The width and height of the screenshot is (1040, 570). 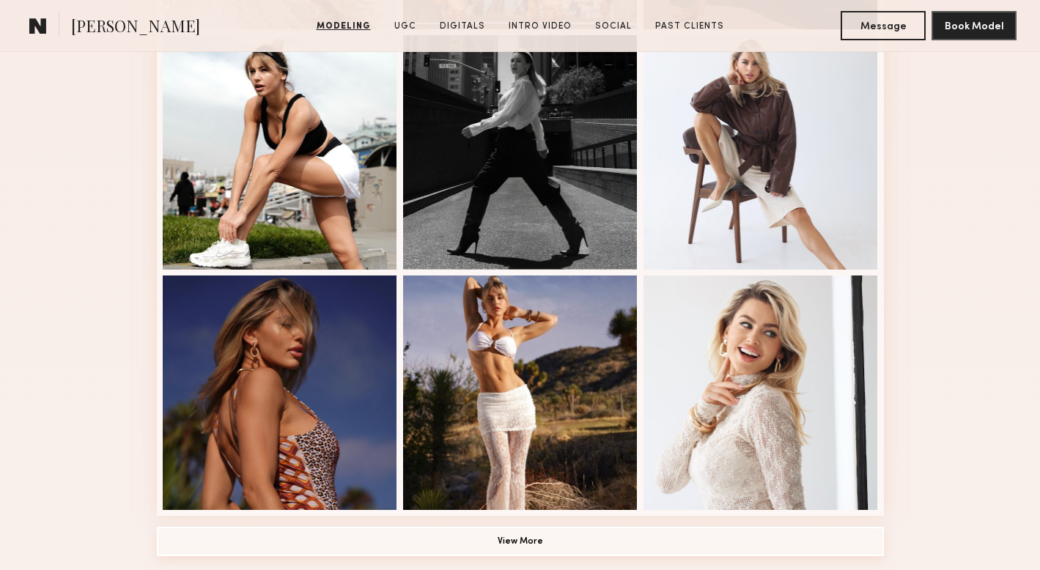 I want to click on button: Message, so click(x=883, y=26).